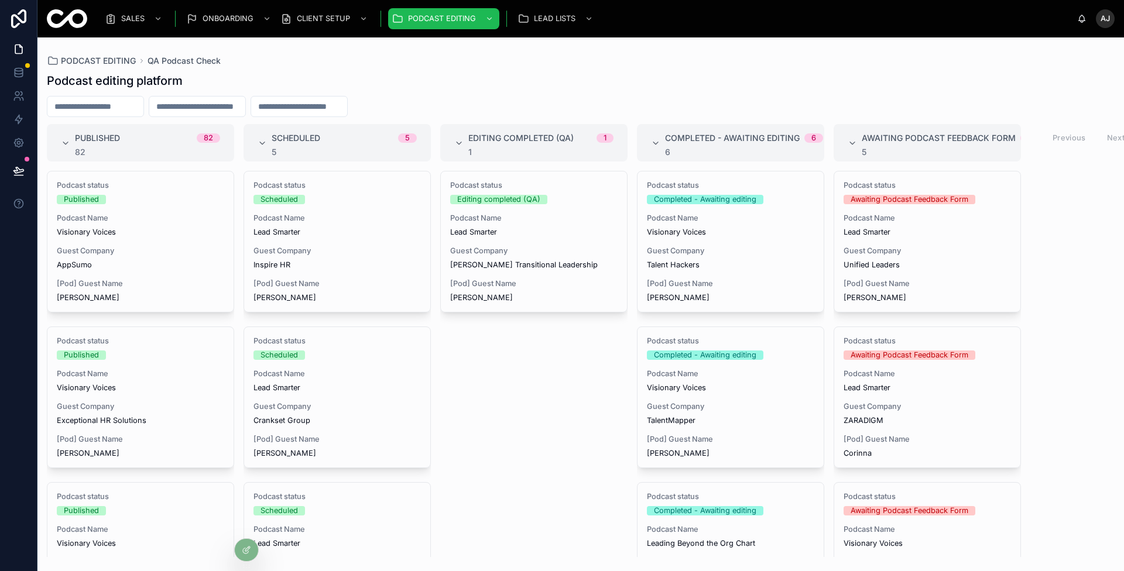  Describe the element at coordinates (135, 19) in the screenshot. I see `a: SALES` at that location.